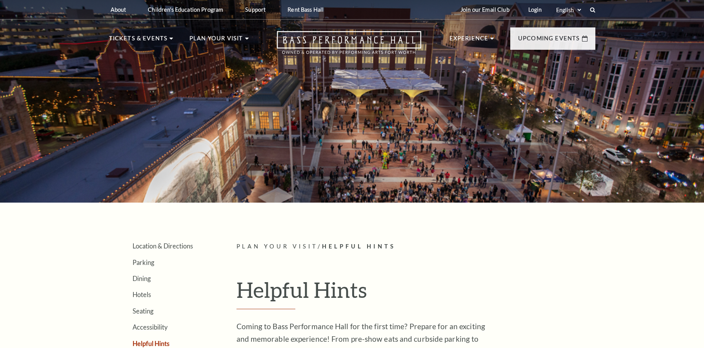  Describe the element at coordinates (139, 41) in the screenshot. I see `p: Tickets & Events` at that location.